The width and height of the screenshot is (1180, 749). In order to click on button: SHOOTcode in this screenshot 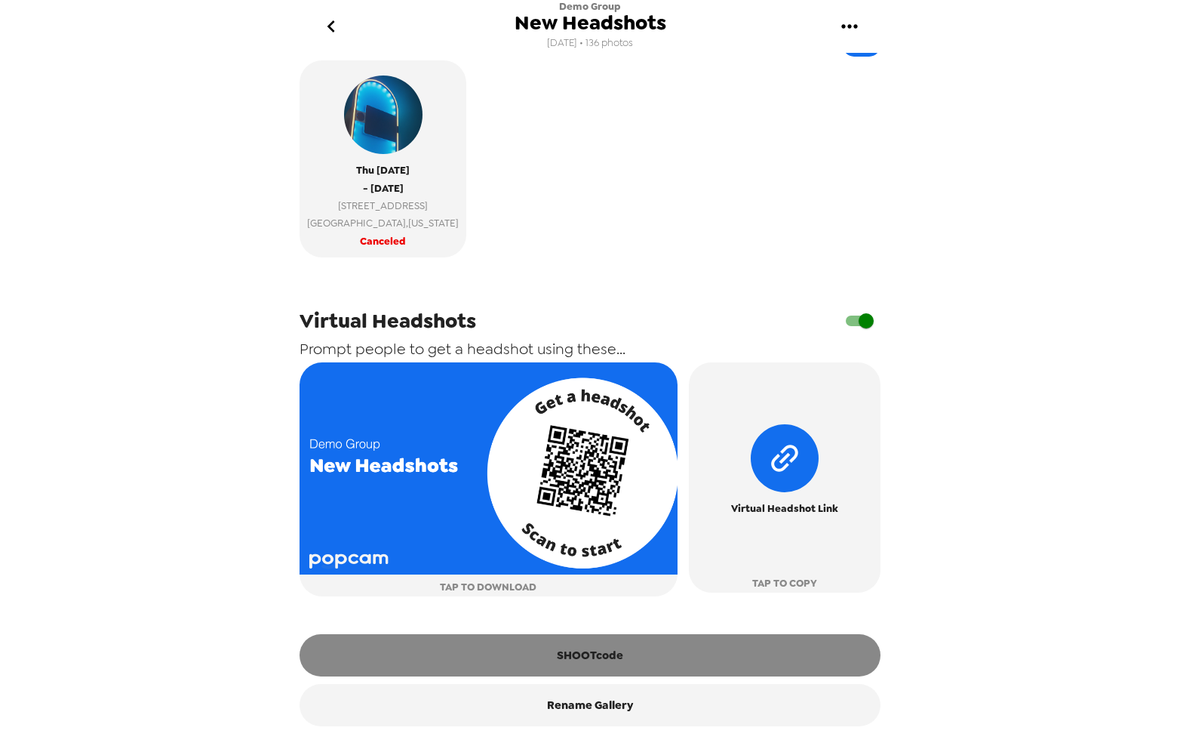, I will do `click(590, 655)`.